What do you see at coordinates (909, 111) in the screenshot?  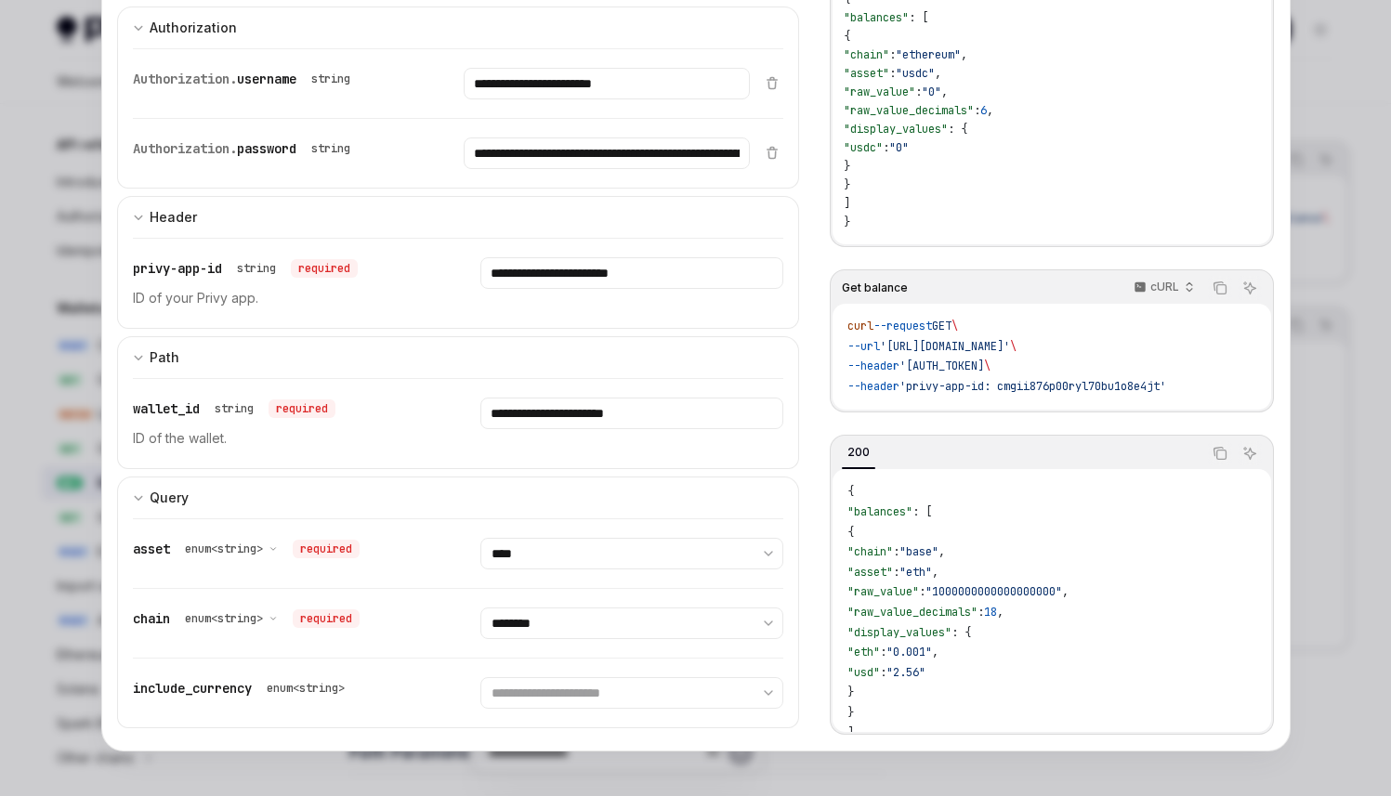 I see `span: "raw_value_decimals"` at bounding box center [909, 111].